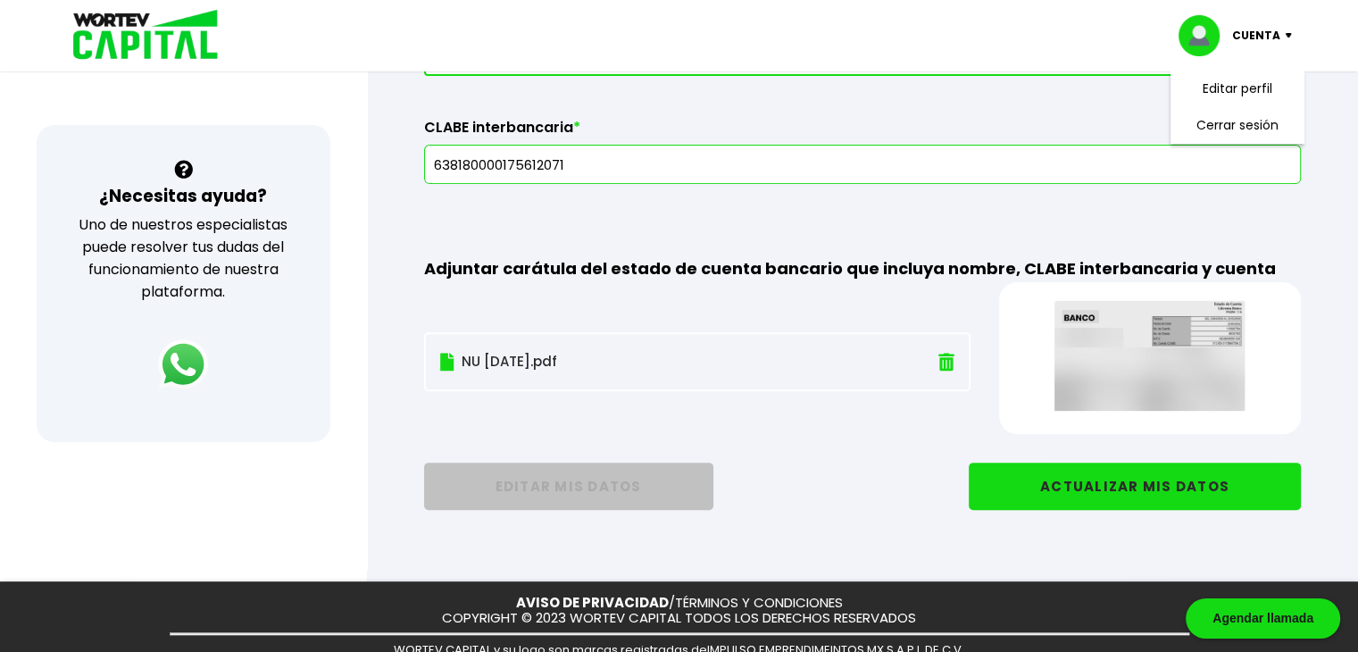 The image size is (1358, 652). Describe the element at coordinates (183, 196) in the screenshot. I see `h3: ¿Necesitas ayuda?` at that location.